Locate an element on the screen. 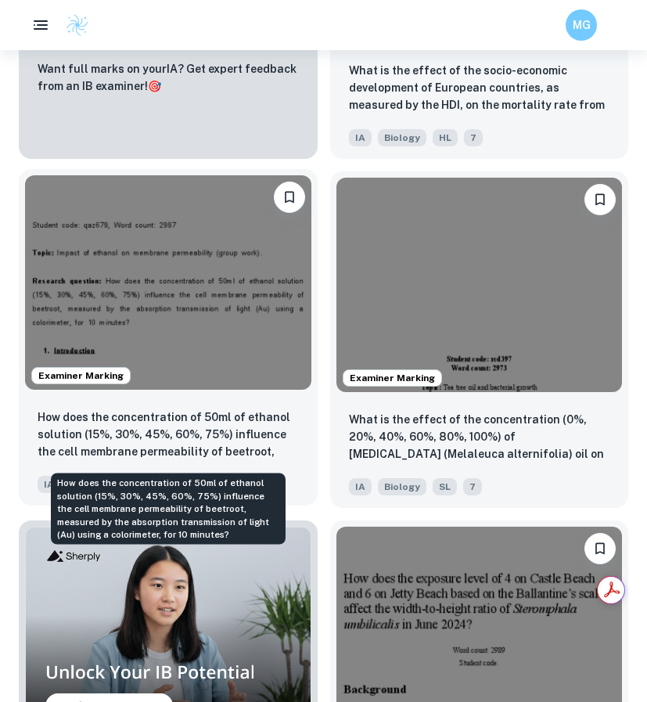 Image resolution: width=647 pixels, height=702 pixels. button: MG is located at coordinates (582, 25).